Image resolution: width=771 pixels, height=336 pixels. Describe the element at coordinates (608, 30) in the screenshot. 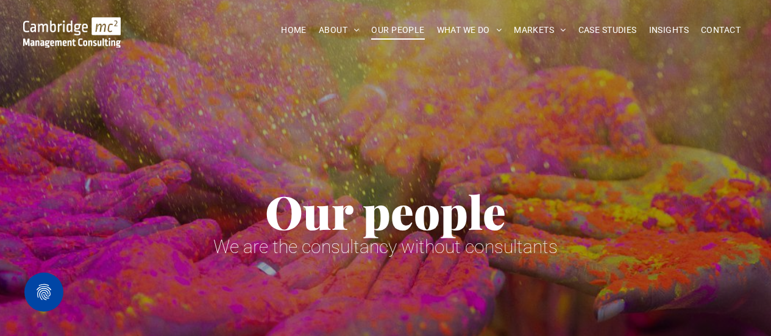

I see `a: CASE STUDIES` at that location.